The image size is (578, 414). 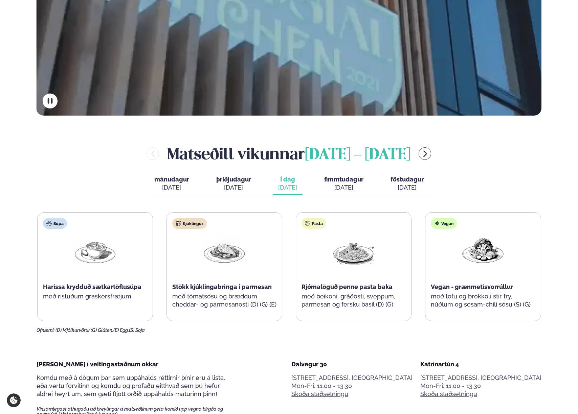 I want to click on span: föstudagur, so click(x=407, y=179).